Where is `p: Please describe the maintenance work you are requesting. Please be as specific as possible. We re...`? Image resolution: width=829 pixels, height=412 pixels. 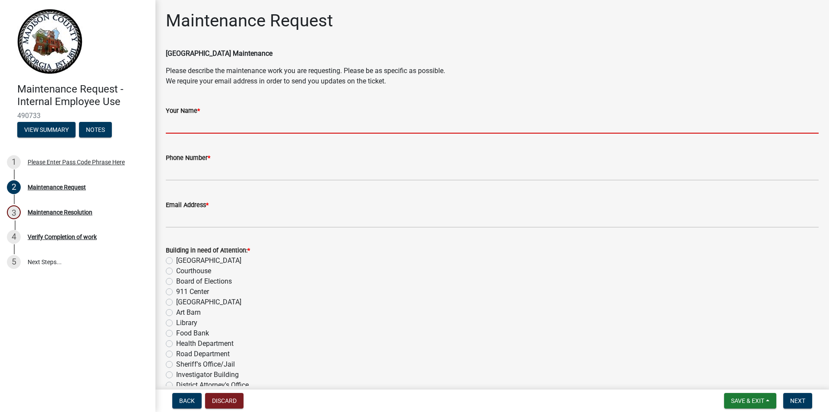 p: Please describe the maintenance work you are requesting. Please be as specific as possible. We re... is located at coordinates (492, 76).